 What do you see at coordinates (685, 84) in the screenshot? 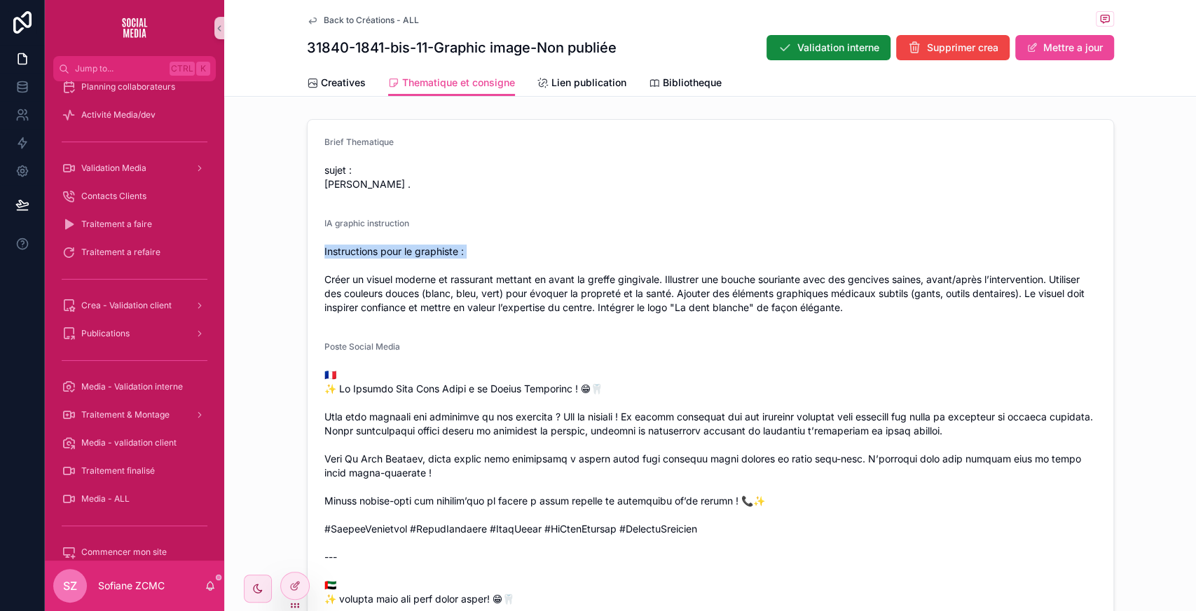
I see `a: Bibliotheque` at bounding box center [685, 84].